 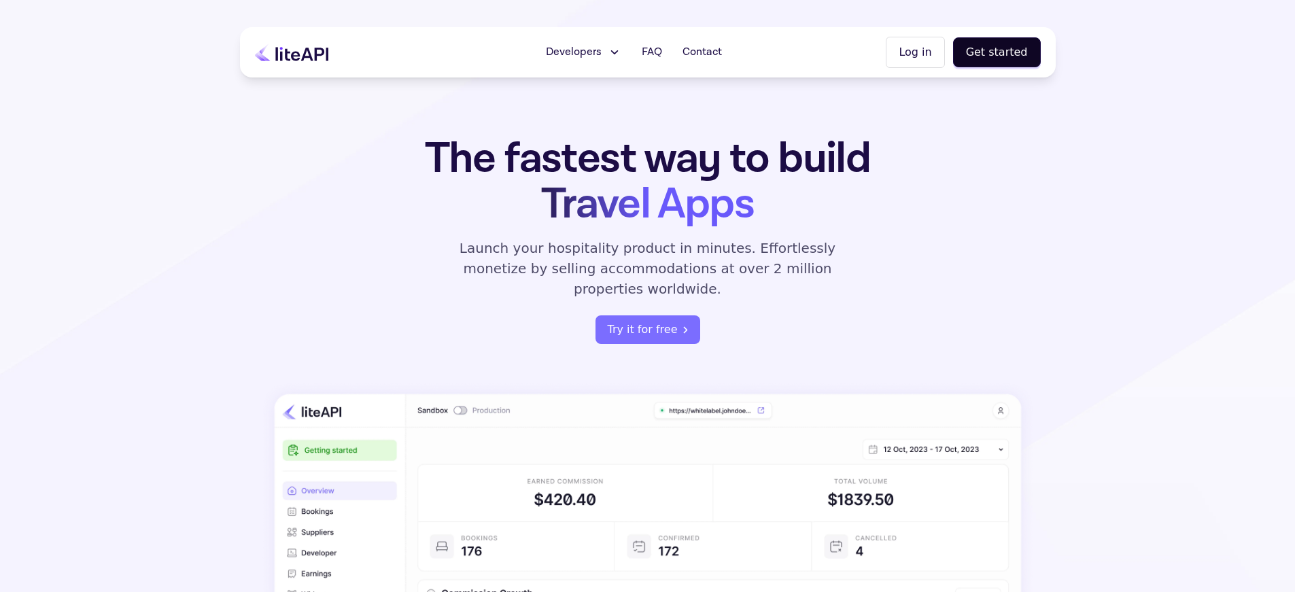 I want to click on button: Developers, so click(x=583, y=52).